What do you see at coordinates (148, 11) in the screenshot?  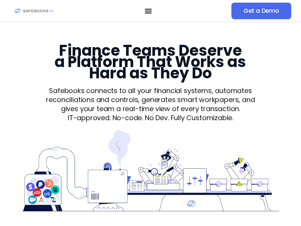 I see `nav: Menu` at bounding box center [148, 11].